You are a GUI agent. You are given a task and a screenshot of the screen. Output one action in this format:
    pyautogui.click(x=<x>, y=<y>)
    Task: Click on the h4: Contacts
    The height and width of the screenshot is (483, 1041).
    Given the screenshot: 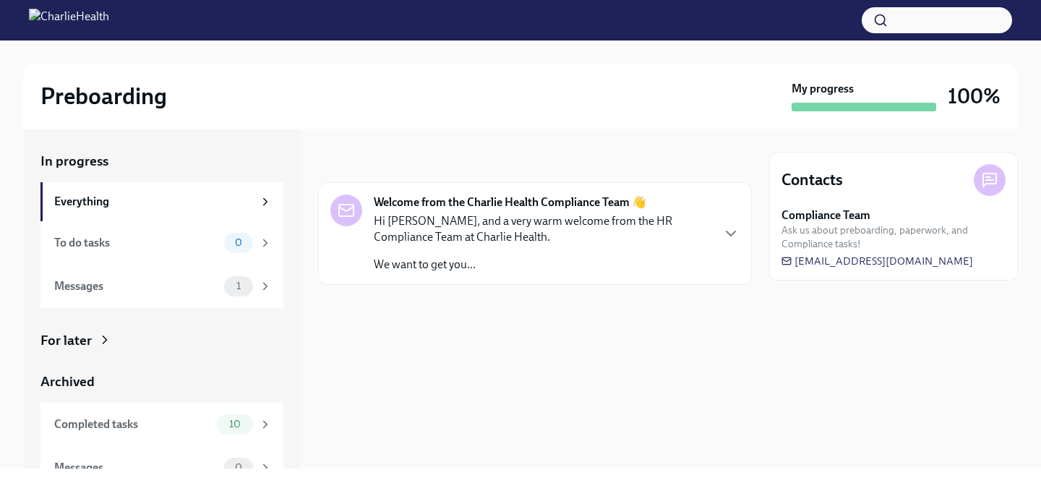 What is the action you would take?
    pyautogui.click(x=812, y=180)
    